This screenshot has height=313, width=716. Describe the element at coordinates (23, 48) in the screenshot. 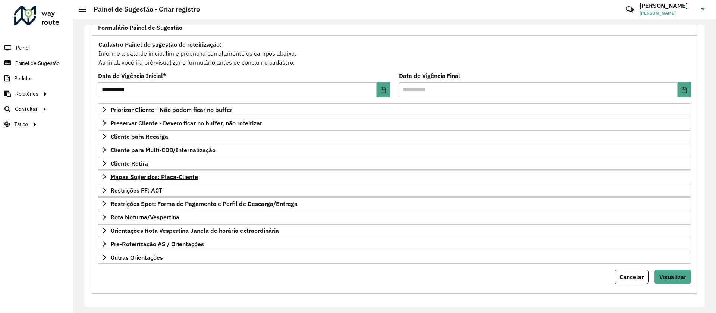

I see `span: Painel` at that location.